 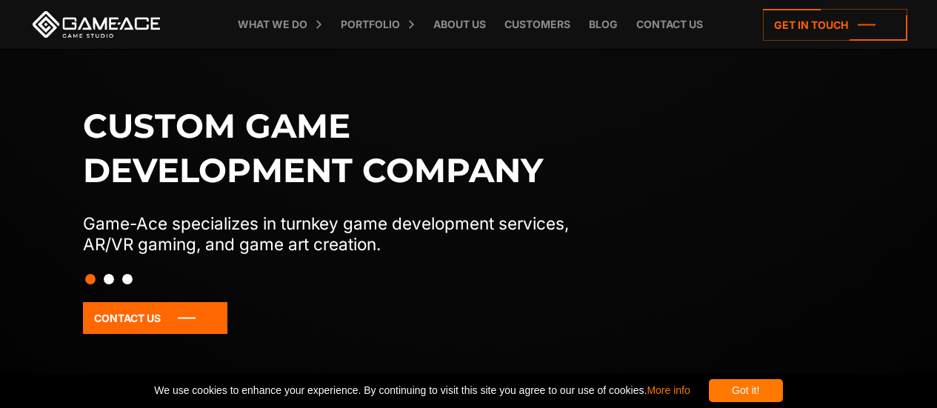 What do you see at coordinates (746, 391) in the screenshot?
I see `div: Got it!` at bounding box center [746, 391].